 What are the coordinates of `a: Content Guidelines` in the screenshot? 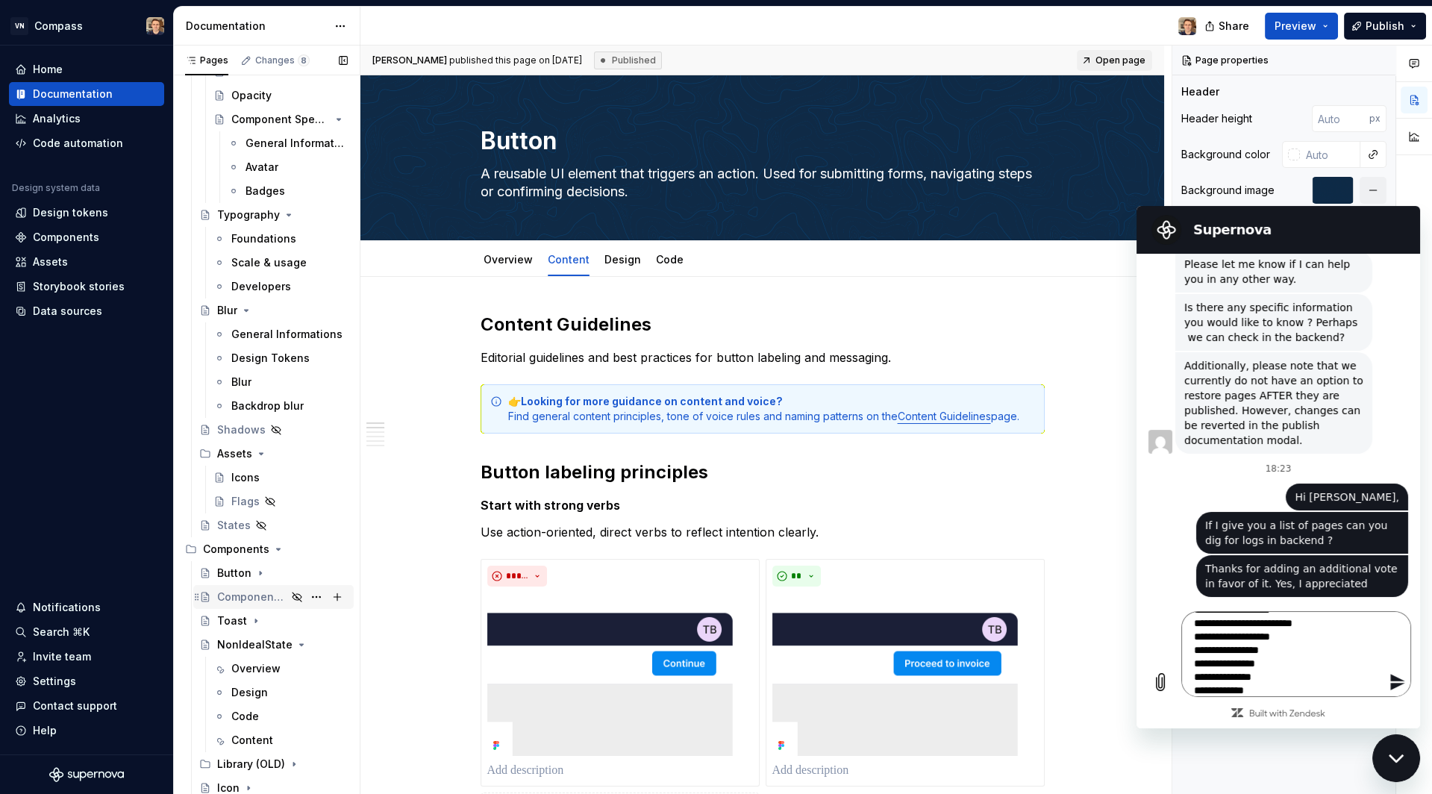 It's located at (944, 416).